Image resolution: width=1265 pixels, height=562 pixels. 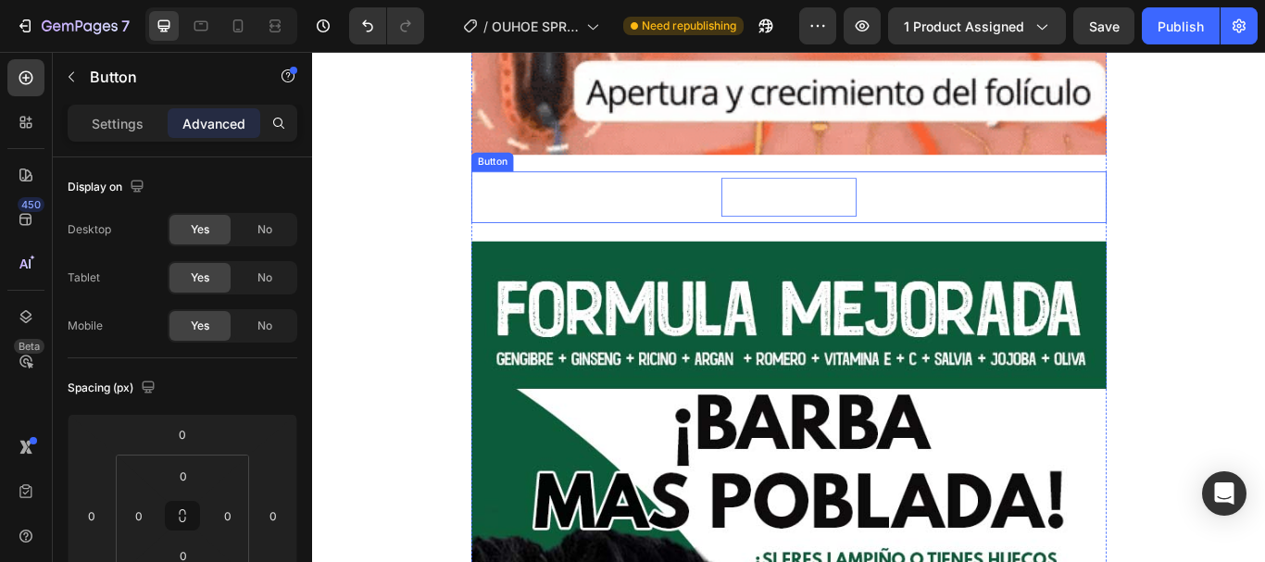 What do you see at coordinates (125, 26) in the screenshot?
I see `p: 7` at bounding box center [125, 26].